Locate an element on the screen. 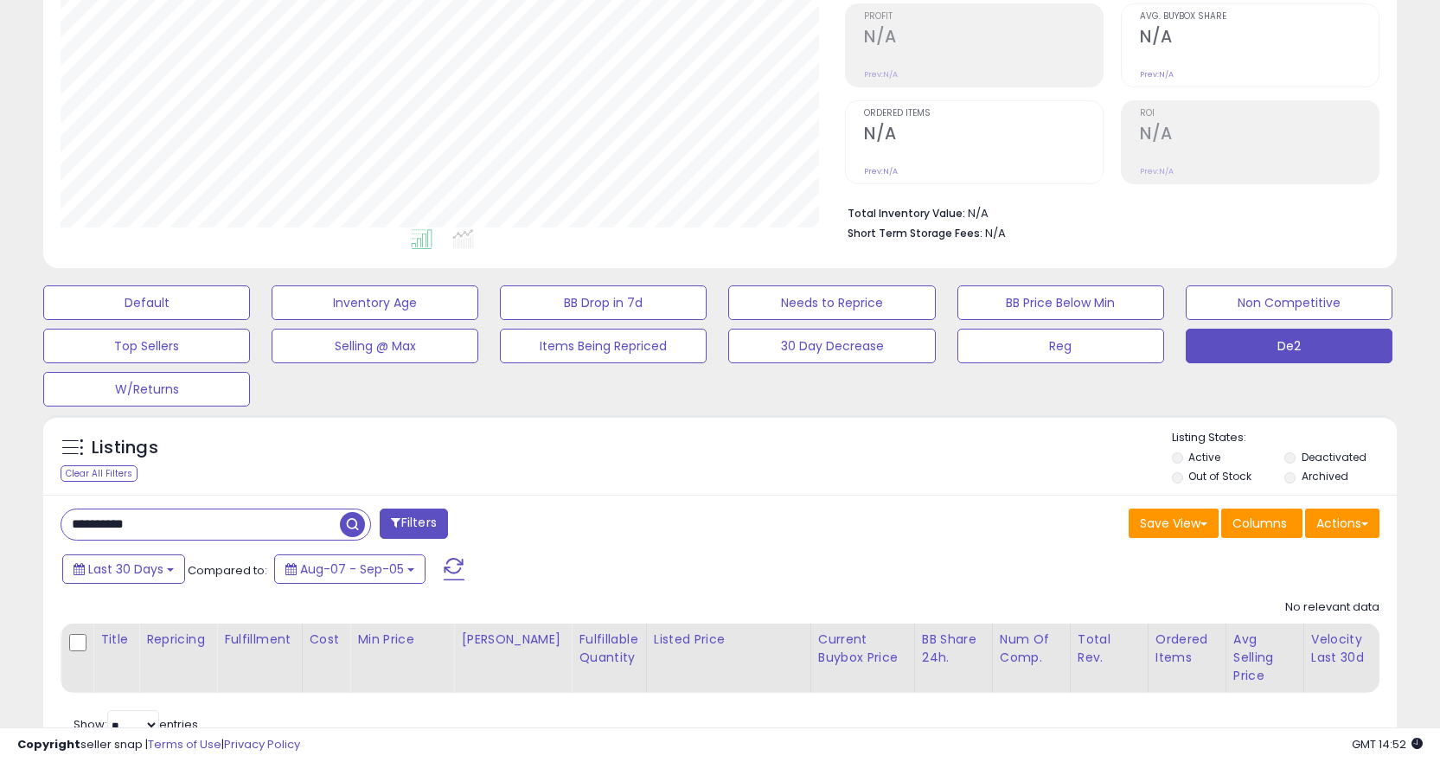  button: Selling @ Max is located at coordinates (375, 346).